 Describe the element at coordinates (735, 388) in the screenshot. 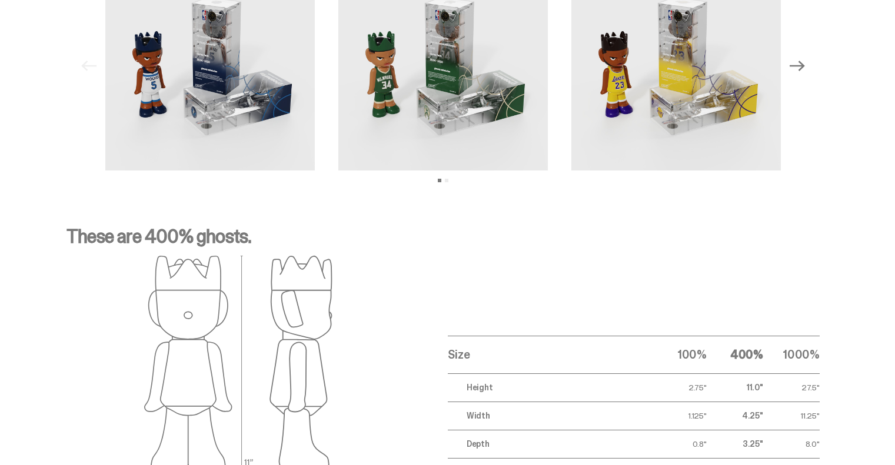

I see `td: 11.0"` at that location.